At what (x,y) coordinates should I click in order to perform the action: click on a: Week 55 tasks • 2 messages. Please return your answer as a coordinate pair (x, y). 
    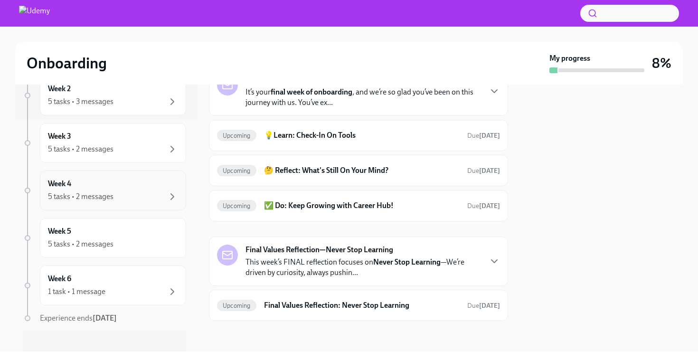
    Looking at the image, I should click on (104, 238).